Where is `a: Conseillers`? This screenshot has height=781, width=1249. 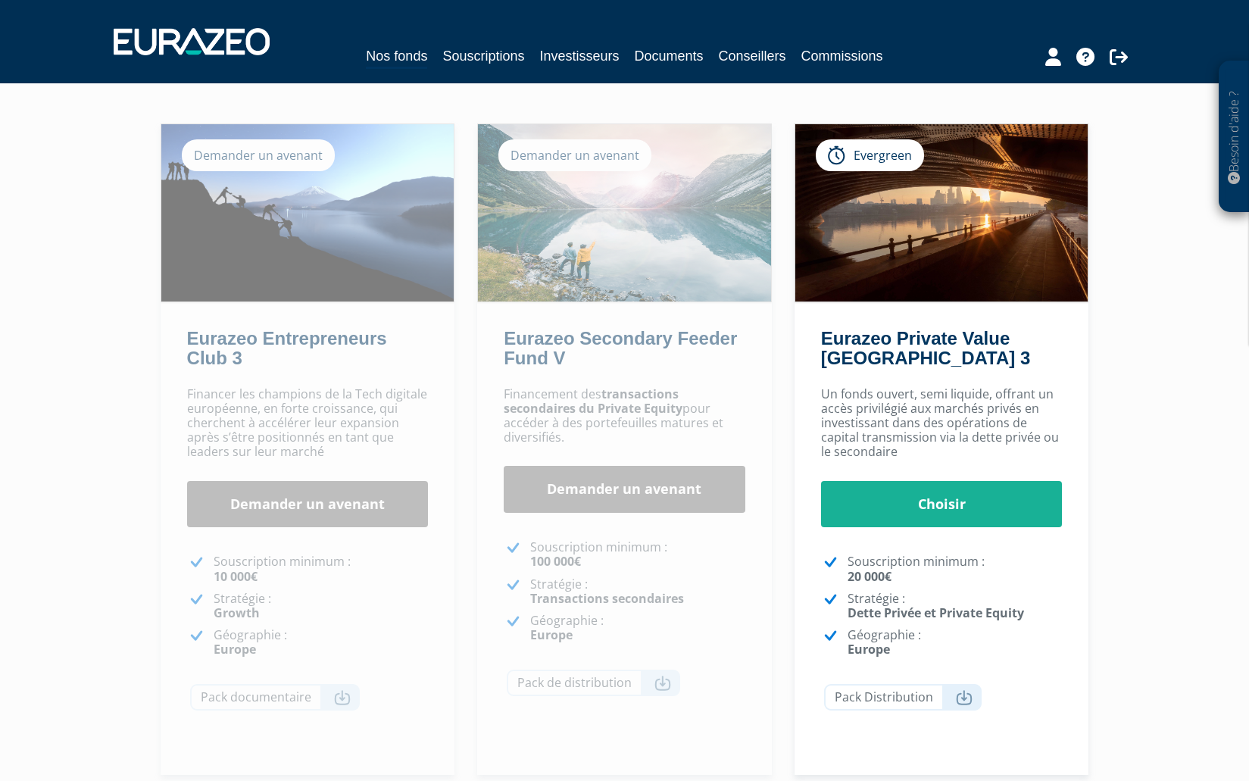
a: Conseillers is located at coordinates (752, 56).